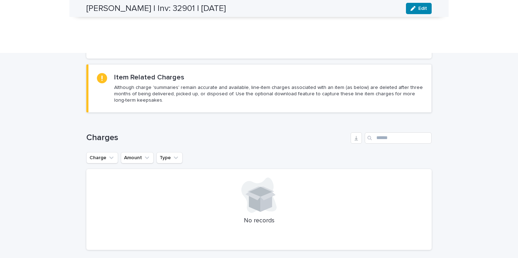 The height and width of the screenshot is (258, 518). Describe the element at coordinates (217, 137) in the screenshot. I see `h1: Charges` at that location.